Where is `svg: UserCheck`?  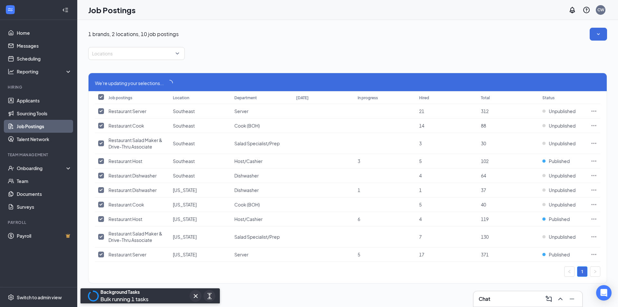 svg: UserCheck is located at coordinates (11, 168).